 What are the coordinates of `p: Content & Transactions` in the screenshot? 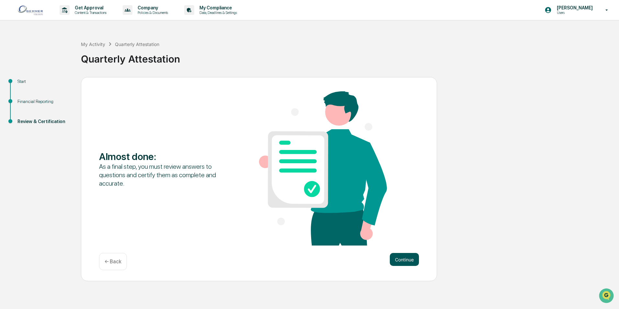 It's located at (90, 13).